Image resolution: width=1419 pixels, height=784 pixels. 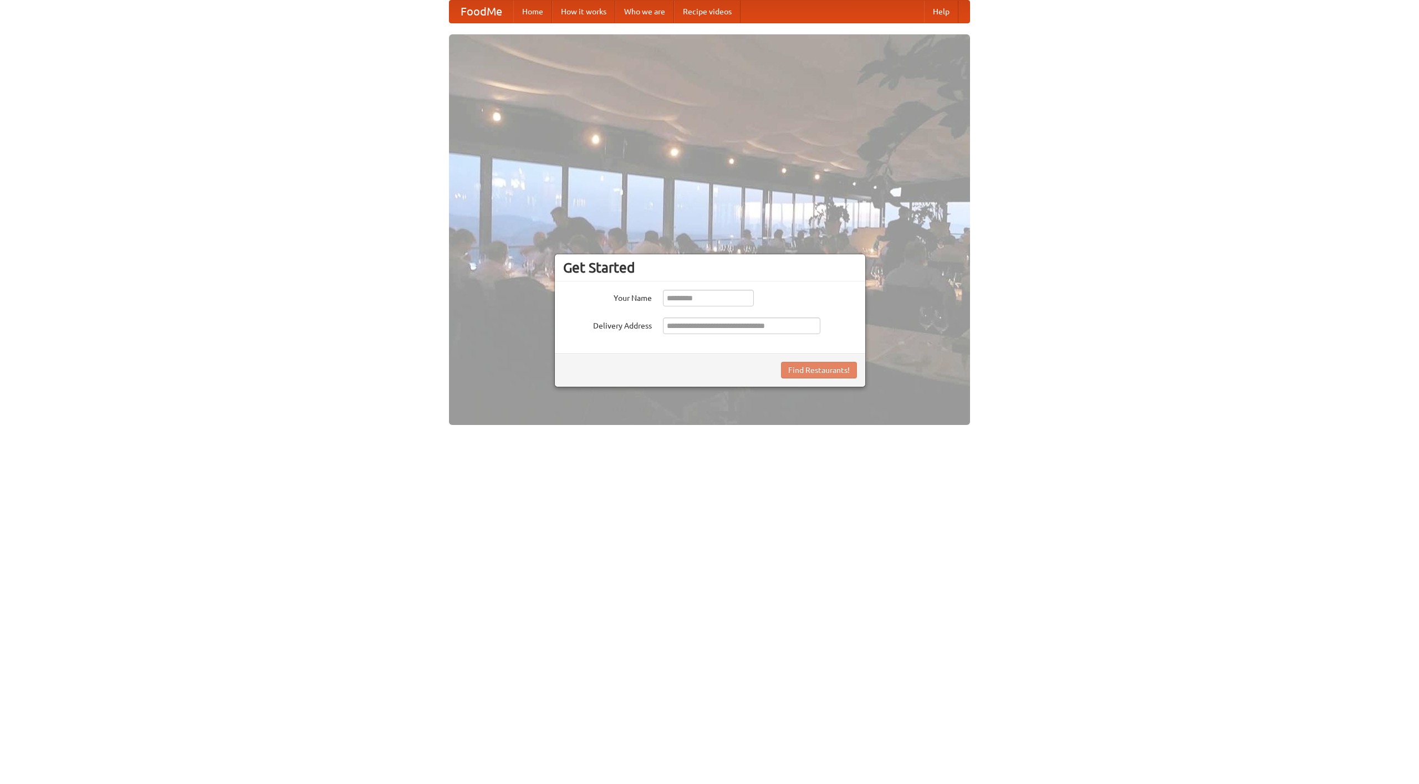 What do you see at coordinates (645, 12) in the screenshot?
I see `a: Who we are` at bounding box center [645, 12].